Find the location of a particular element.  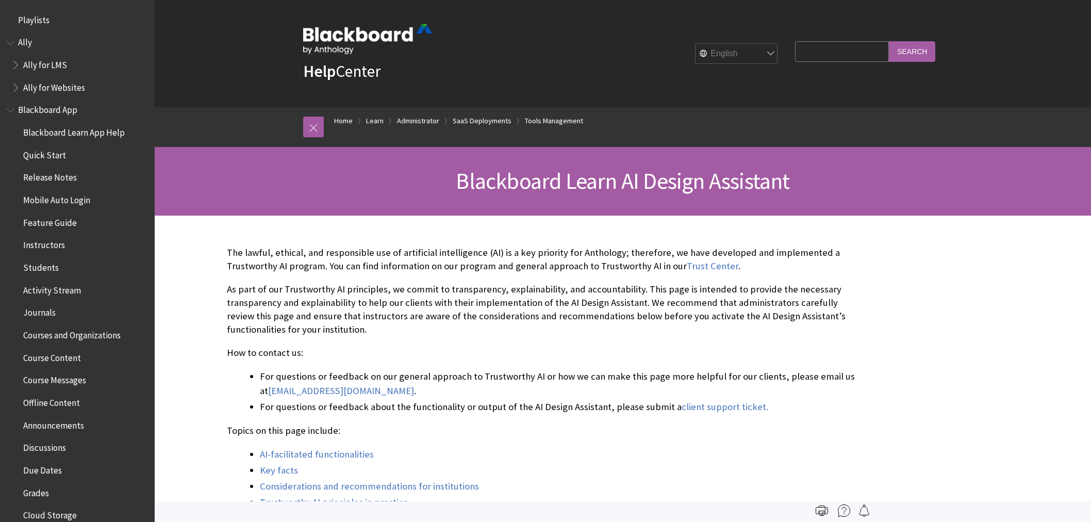

select: Site Language Selector is located at coordinates (737, 54).